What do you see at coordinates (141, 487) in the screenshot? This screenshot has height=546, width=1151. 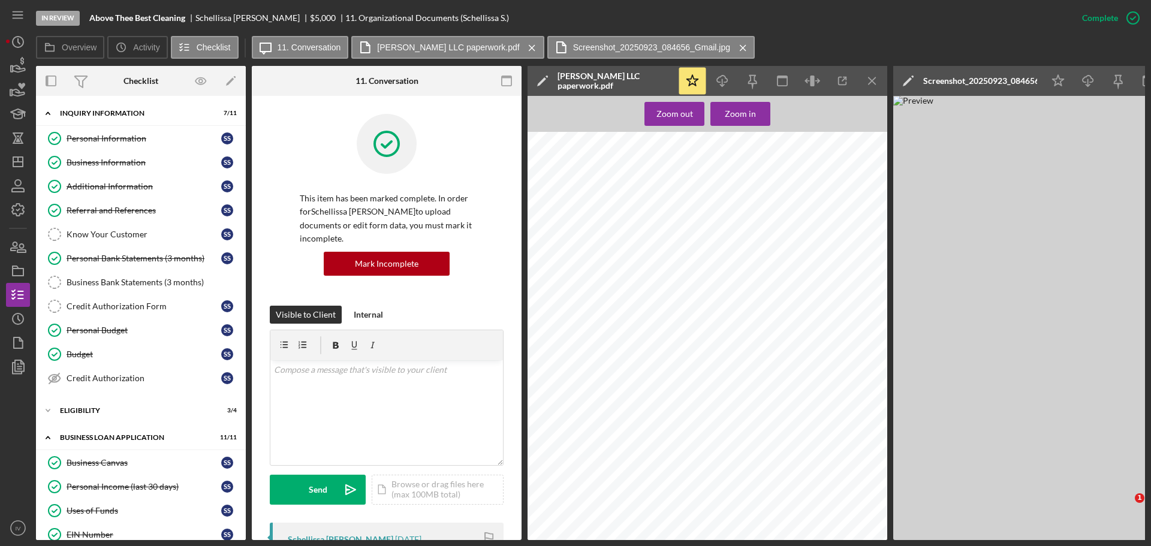 I see `a: Personal Income (last 30 days)SS` at bounding box center [141, 487].